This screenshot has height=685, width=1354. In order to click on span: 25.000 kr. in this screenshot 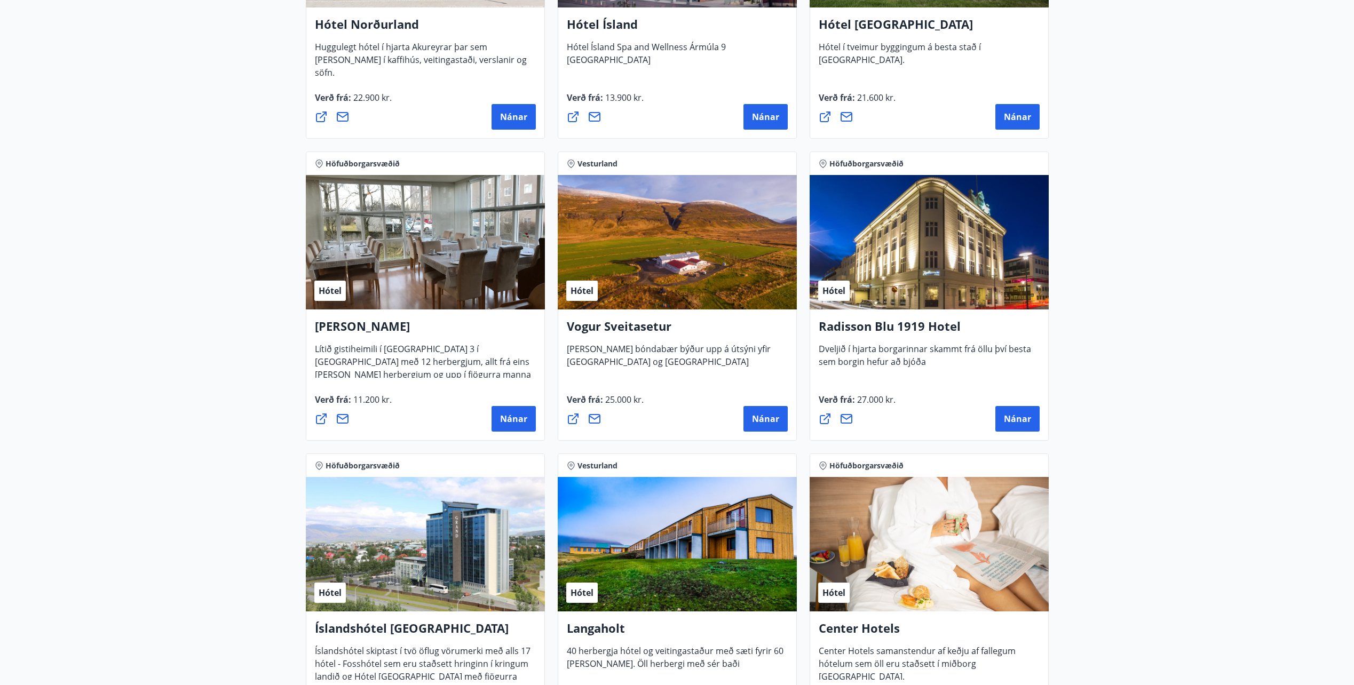, I will do `click(623, 400)`.